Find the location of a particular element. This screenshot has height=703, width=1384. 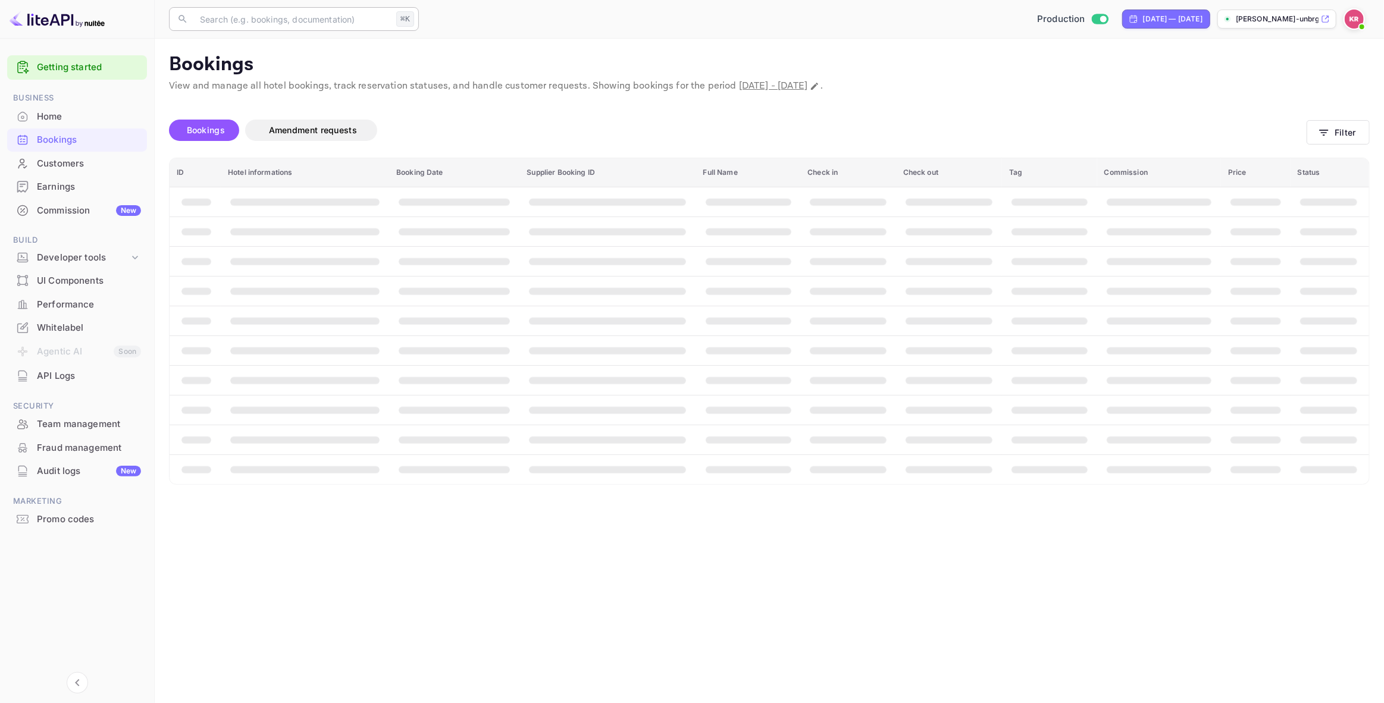

a: CommissionNew is located at coordinates (77, 210).